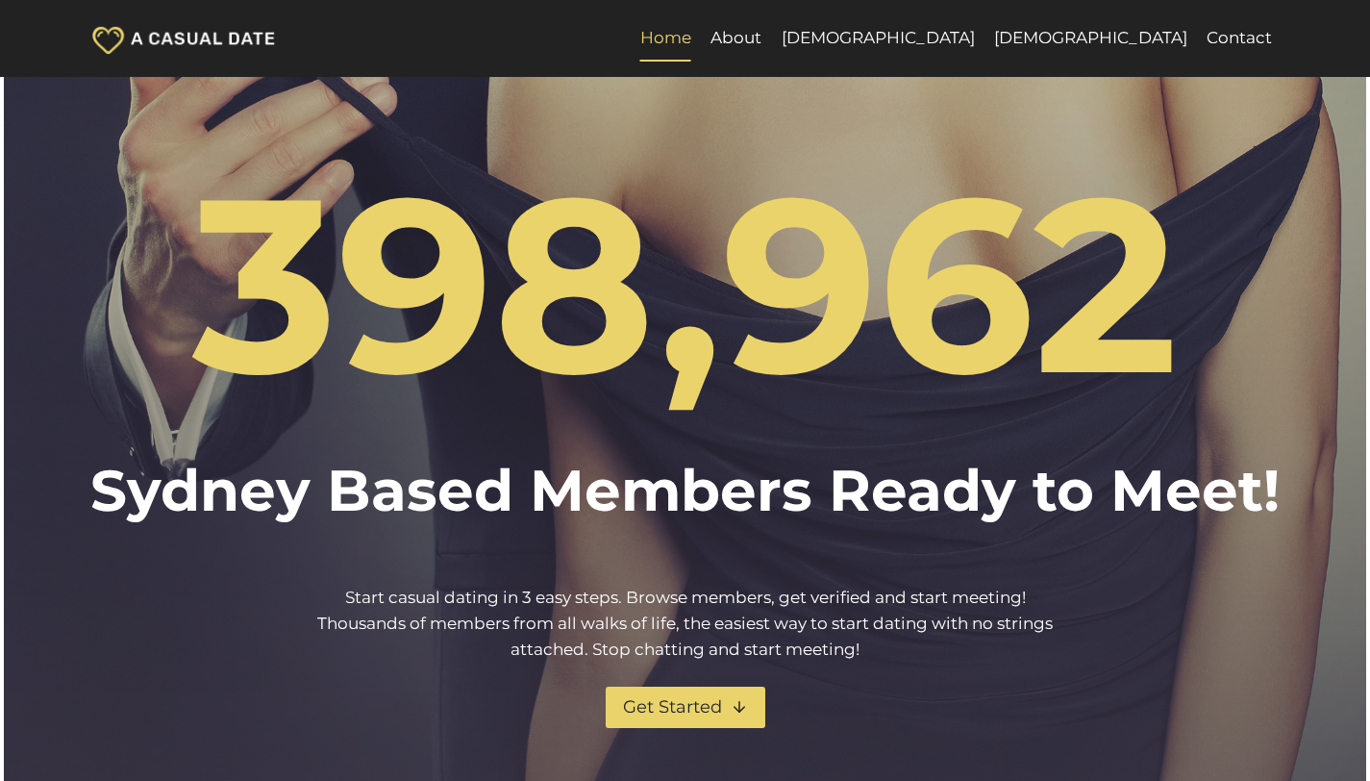 The image size is (1370, 781). Describe the element at coordinates (686, 707) in the screenshot. I see `a: Get Started` at that location.